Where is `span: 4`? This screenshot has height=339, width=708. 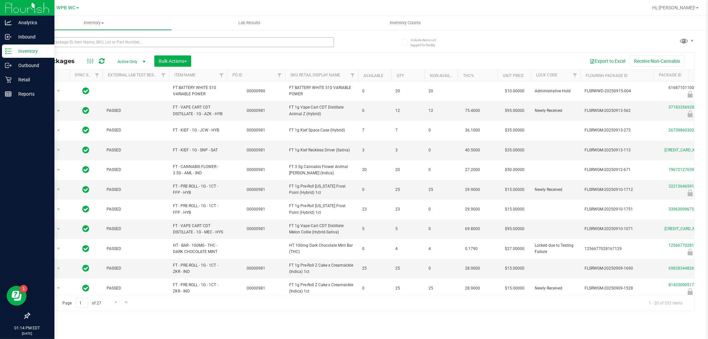 span: 4 is located at coordinates (441, 249).